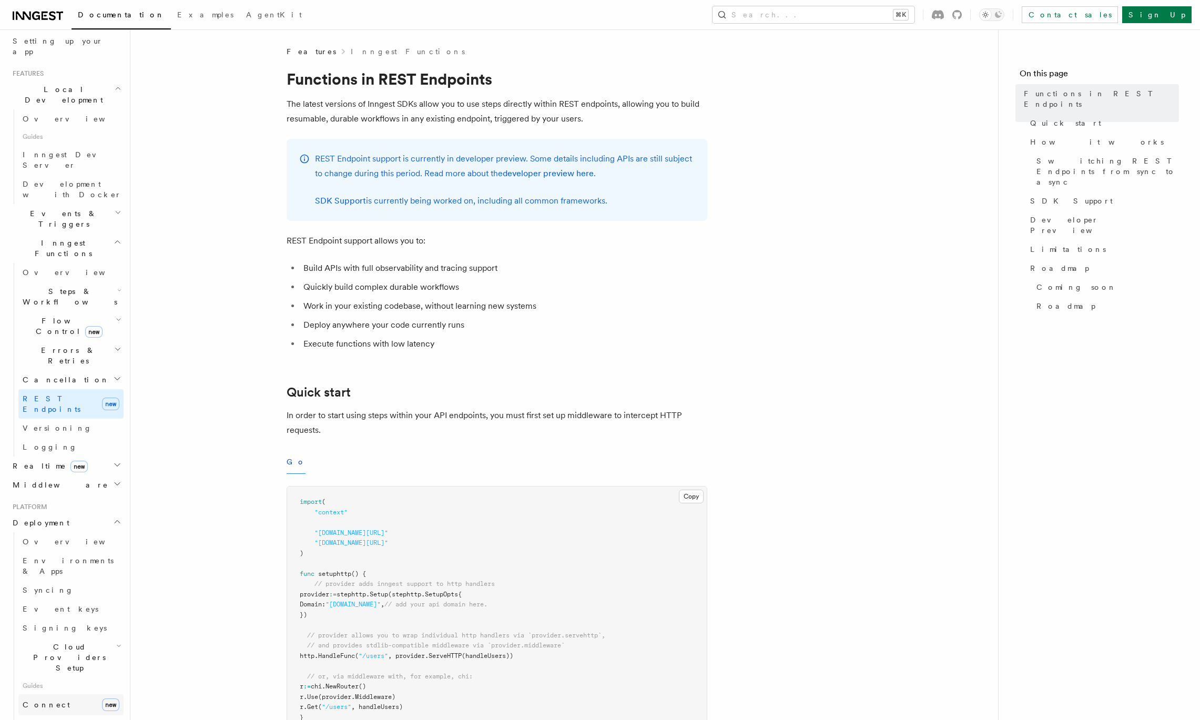  I want to click on li: Execute functions with low latency, so click(504, 344).